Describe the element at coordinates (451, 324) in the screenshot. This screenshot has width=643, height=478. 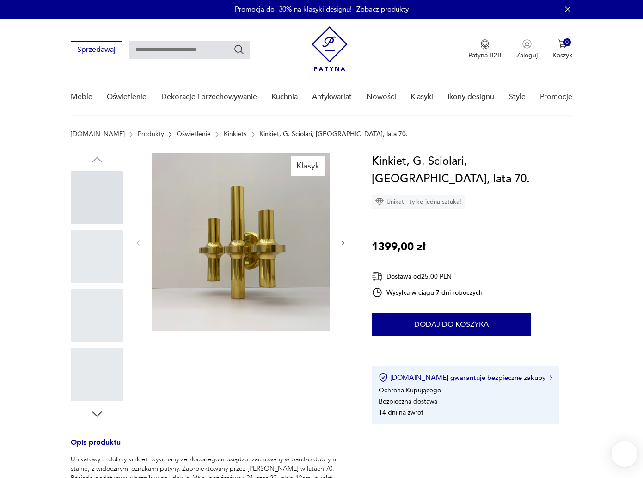
I see `button: Dodaj do koszyka` at that location.